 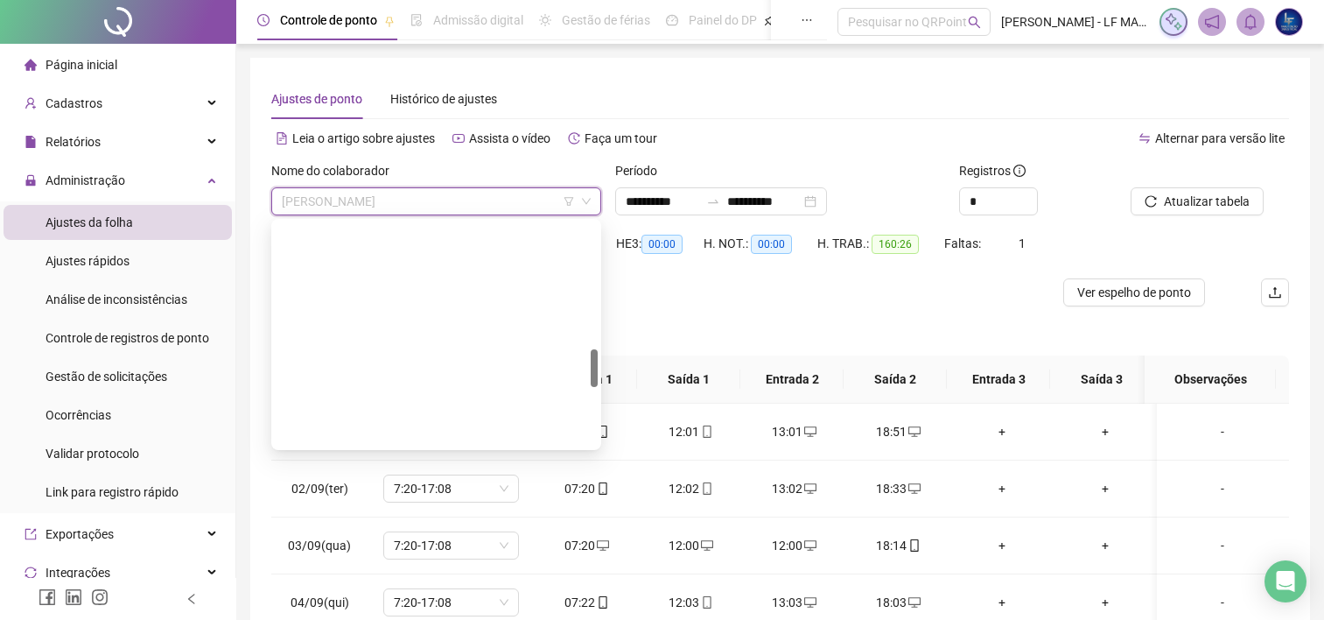 What do you see at coordinates (1211, 379) in the screenshot?
I see `span: Observações` at bounding box center [1211, 379].